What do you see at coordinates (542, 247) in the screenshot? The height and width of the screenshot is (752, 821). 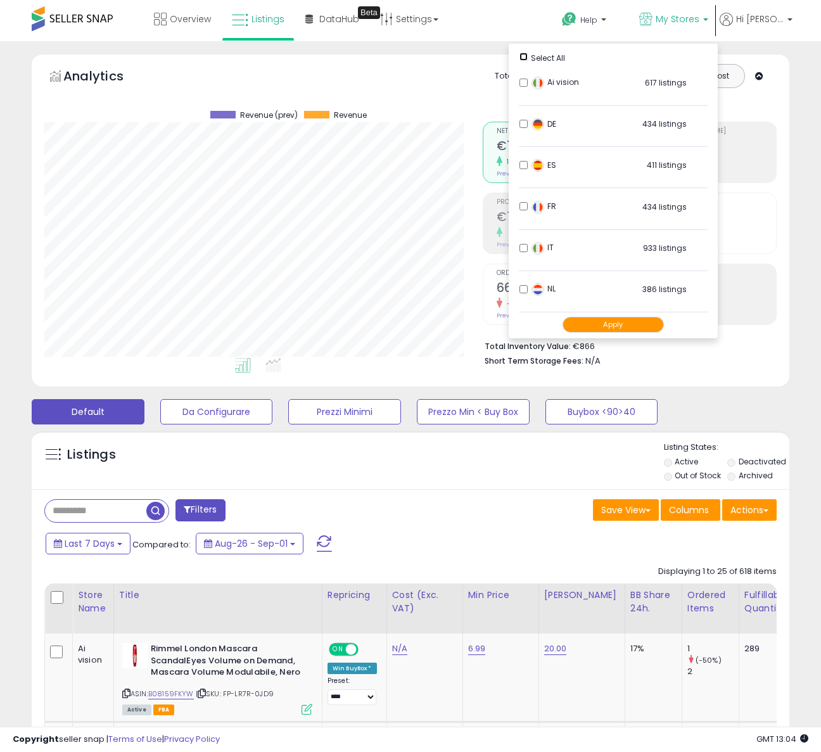 I see `span: IT` at bounding box center [542, 247].